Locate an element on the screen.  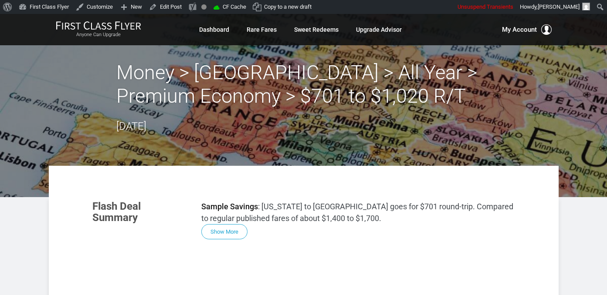
strong: Sample Savings is located at coordinates (229, 206).